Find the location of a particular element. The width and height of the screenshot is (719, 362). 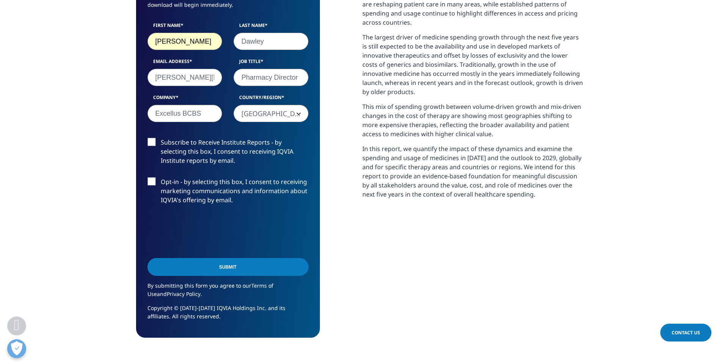

label: Opt-in - by selecting this box, I consent to receiving marketing communications and information a... is located at coordinates (228, 193).